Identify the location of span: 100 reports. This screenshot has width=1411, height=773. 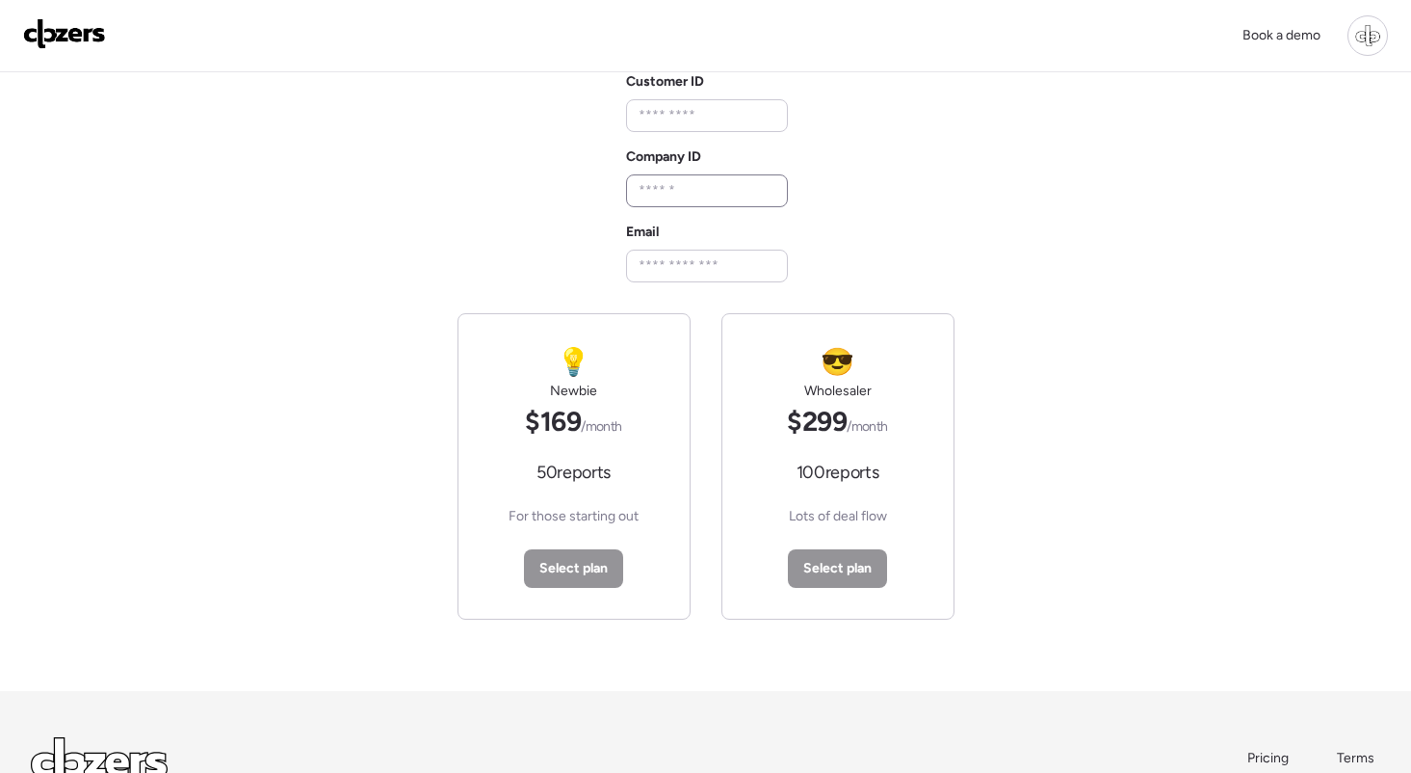
(837, 472).